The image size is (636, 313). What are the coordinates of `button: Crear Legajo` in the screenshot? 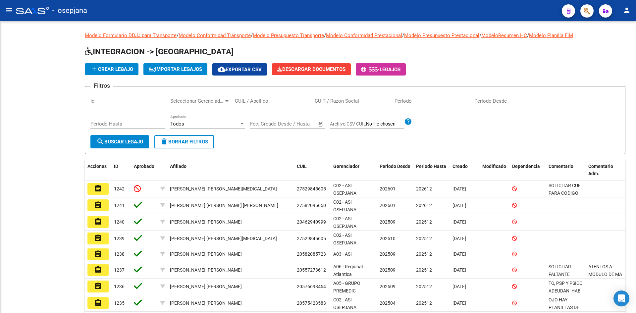 It's located at (112, 69).